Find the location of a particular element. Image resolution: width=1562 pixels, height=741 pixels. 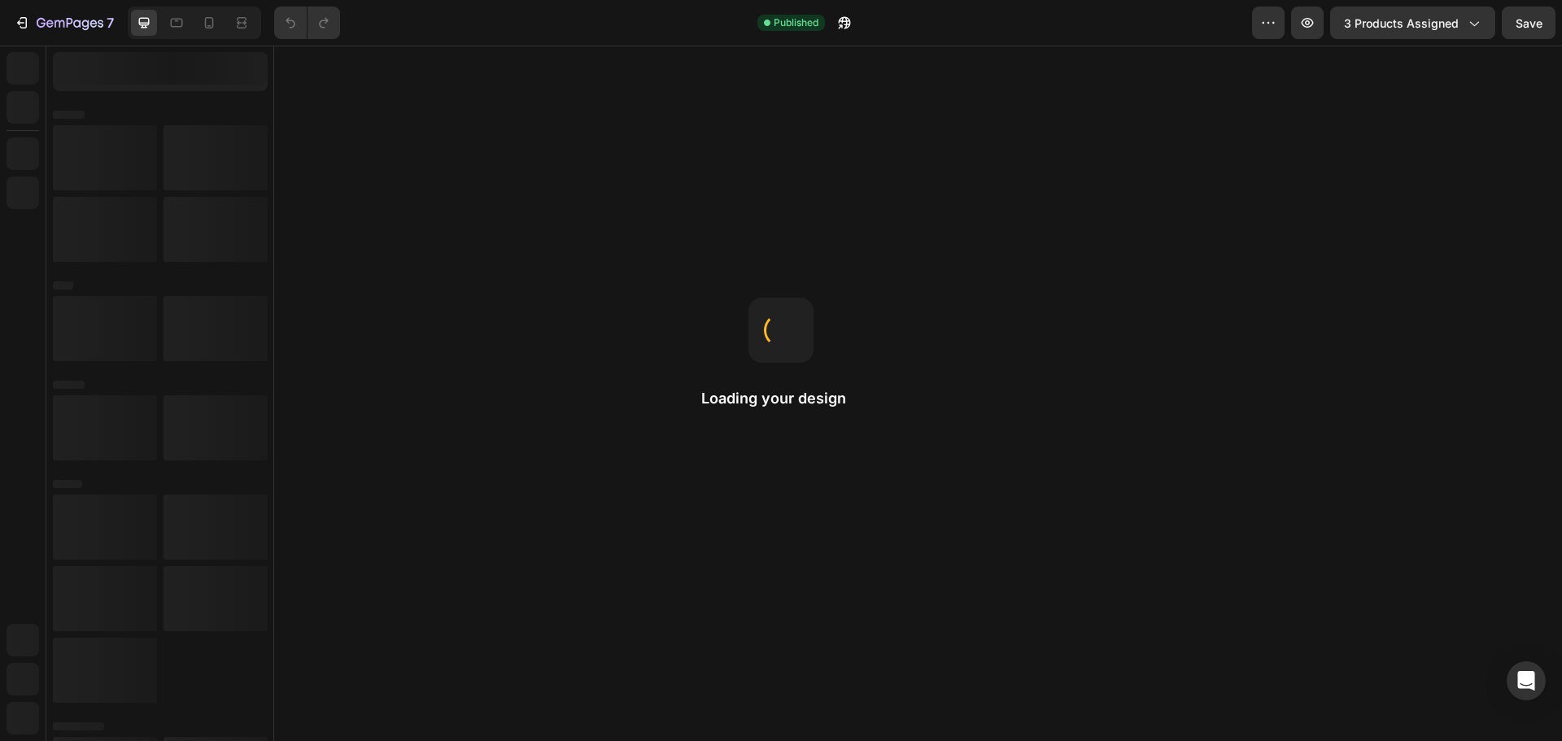

p: 7 is located at coordinates (110, 23).